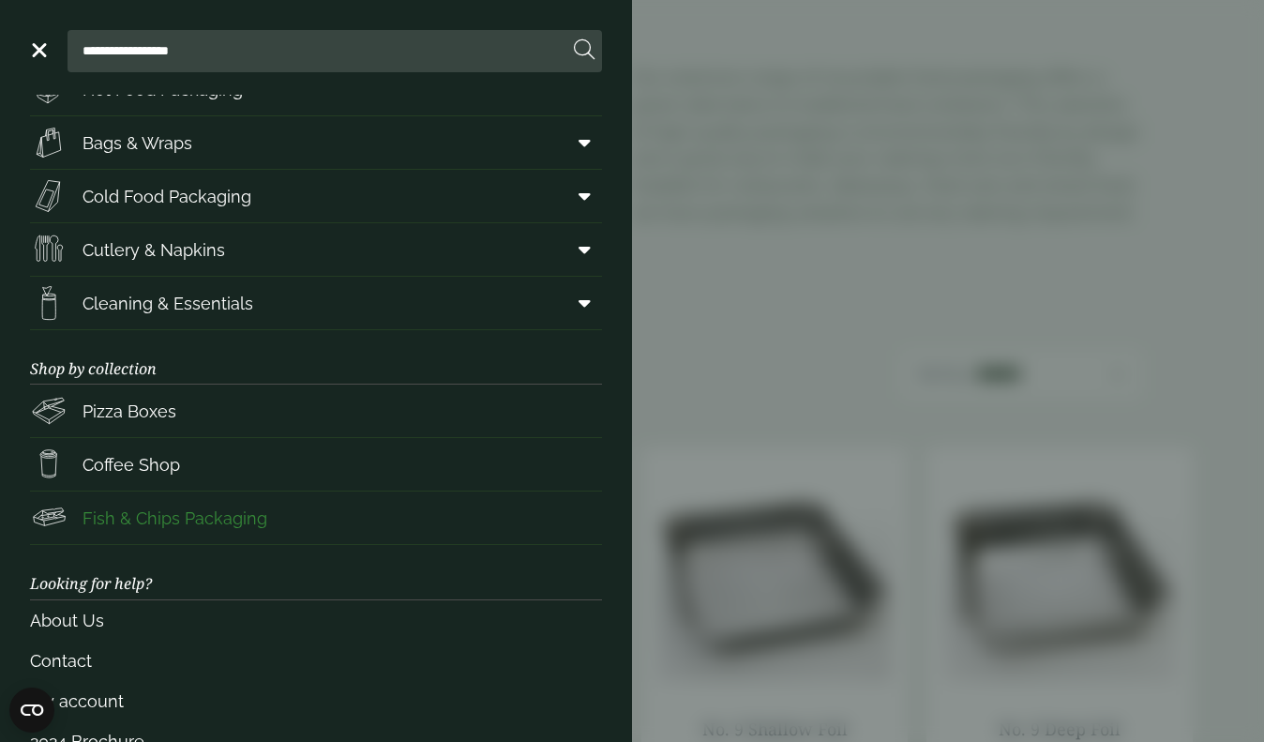  What do you see at coordinates (49, 411) in the screenshot?
I see `img: Pizza_boxes.svg` at bounding box center [49, 411].